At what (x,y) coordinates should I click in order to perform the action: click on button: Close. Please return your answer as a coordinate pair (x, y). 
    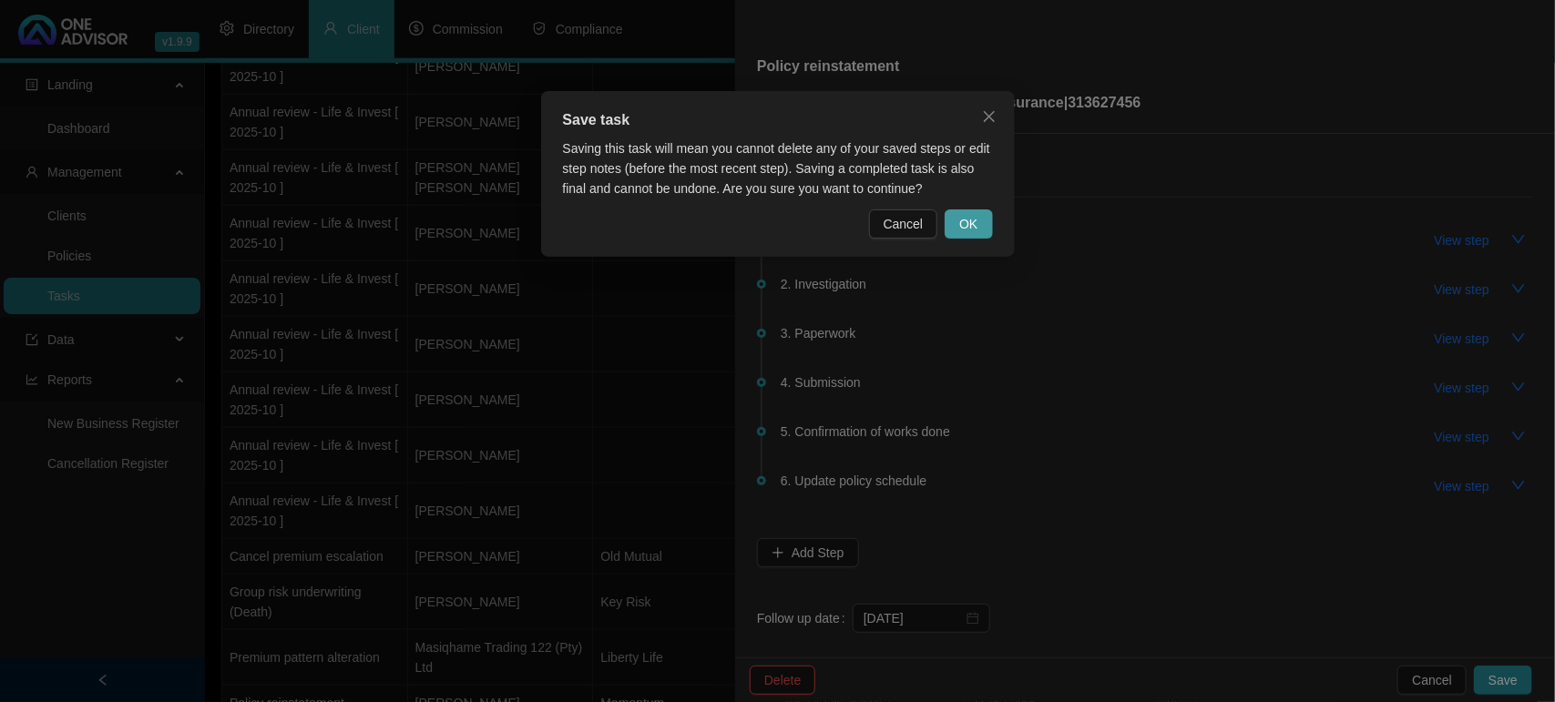
    Looking at the image, I should click on (989, 117).